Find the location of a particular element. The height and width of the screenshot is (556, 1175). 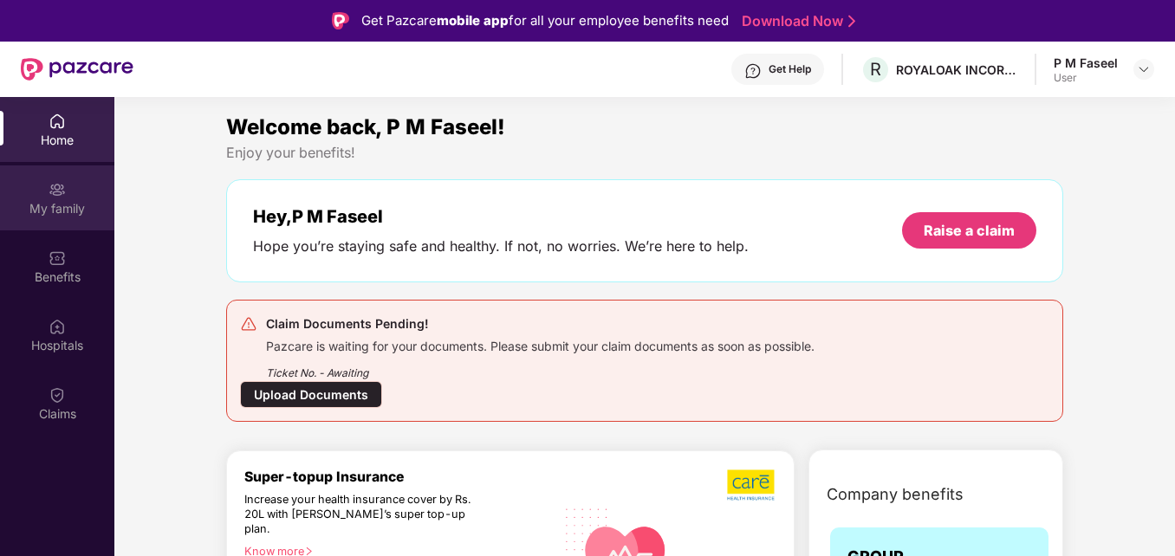

div: Enjoy your benefits! is located at coordinates (645, 153).